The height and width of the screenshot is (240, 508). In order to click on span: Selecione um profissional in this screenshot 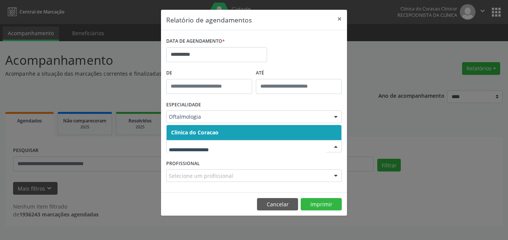, I will do `click(201, 175)`.